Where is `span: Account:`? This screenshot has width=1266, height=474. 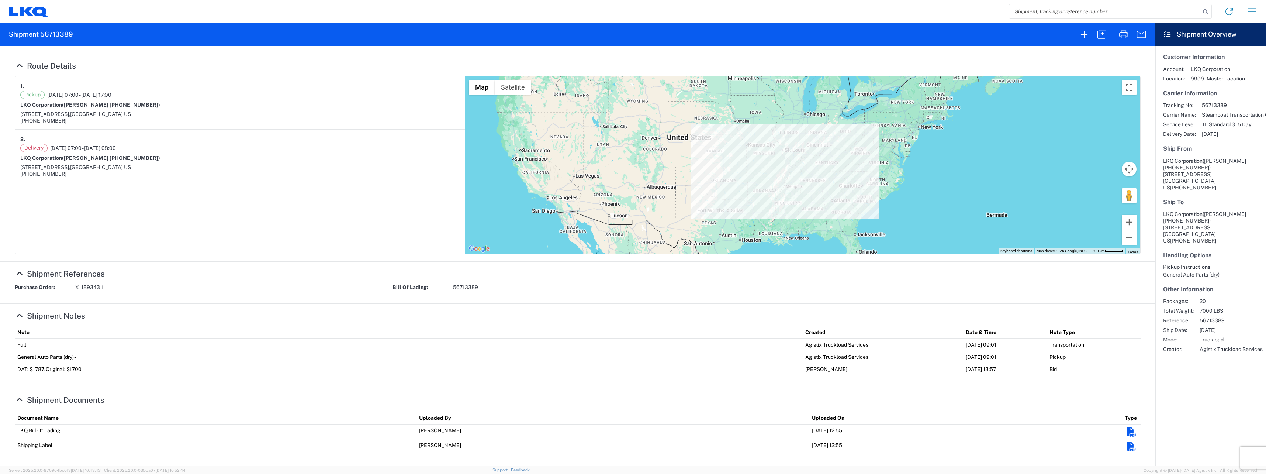
span: Account: is located at coordinates (1174, 69).